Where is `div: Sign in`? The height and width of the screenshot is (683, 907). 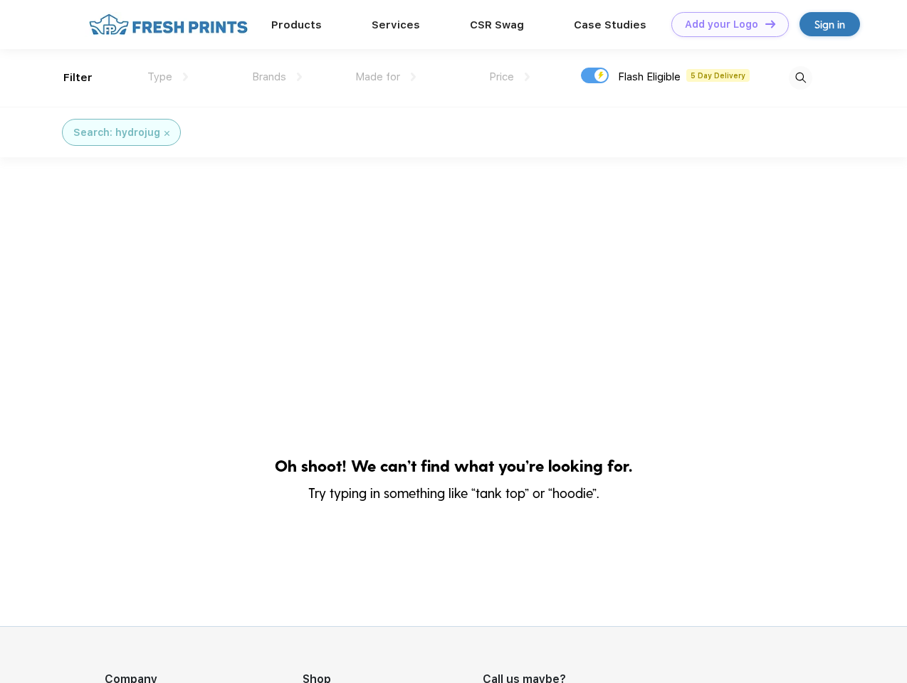
div: Sign in is located at coordinates (829, 24).